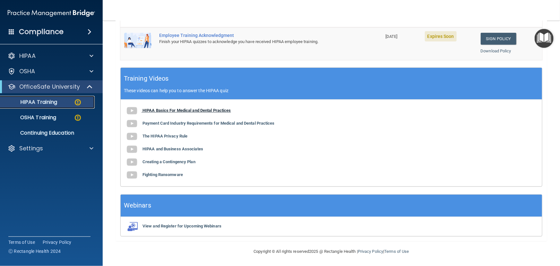  I want to click on span: Expires Soon, so click(441, 36).